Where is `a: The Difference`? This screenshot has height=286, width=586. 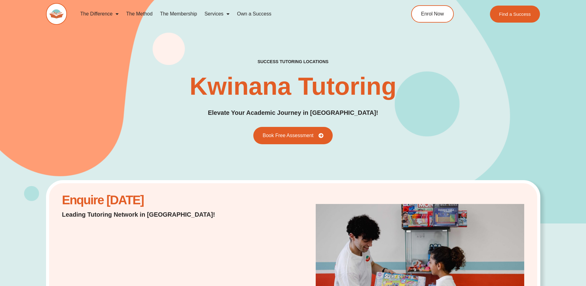
a: The Difference is located at coordinates (100, 14).